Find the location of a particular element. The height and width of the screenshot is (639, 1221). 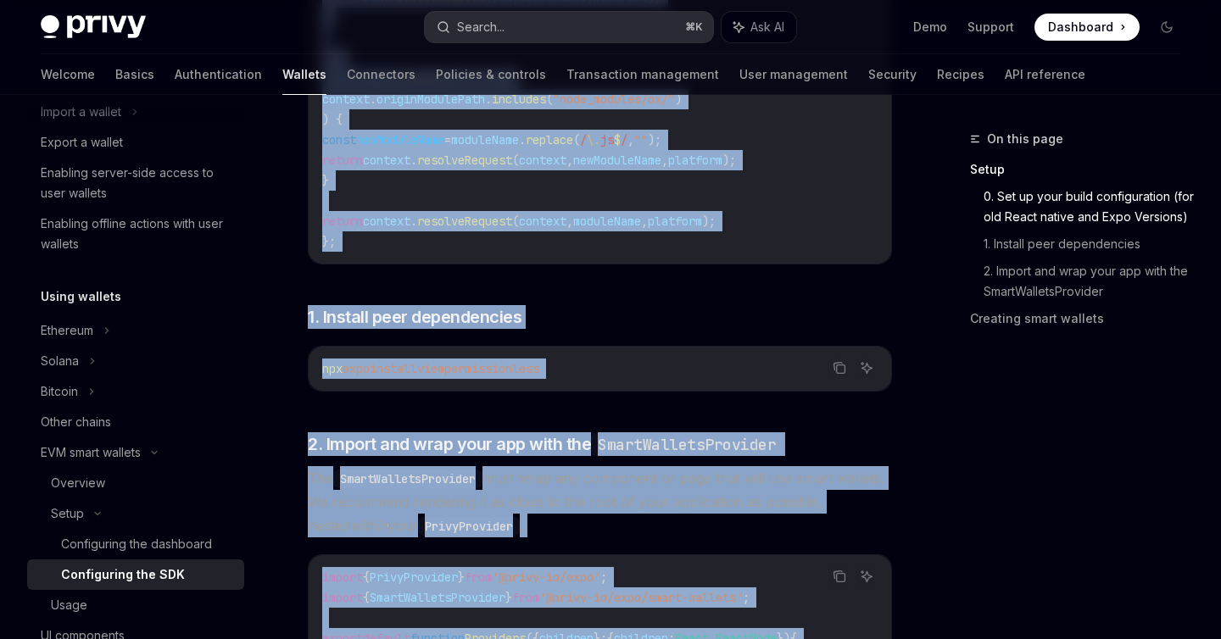

span: install is located at coordinates (394, 369).